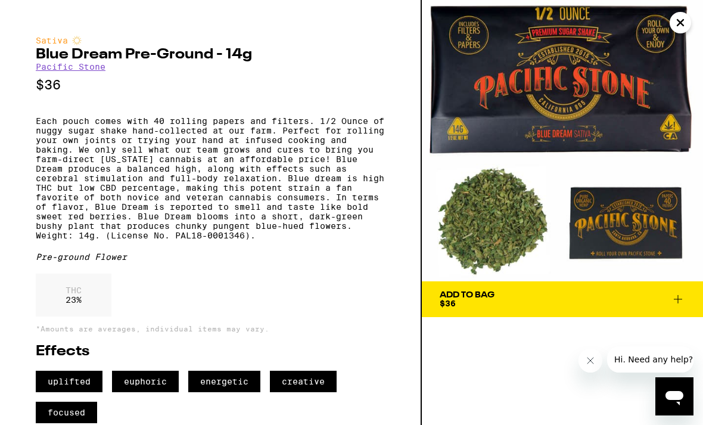 The image size is (703, 425). Describe the element at coordinates (69, 381) in the screenshot. I see `span: uplifted` at that location.